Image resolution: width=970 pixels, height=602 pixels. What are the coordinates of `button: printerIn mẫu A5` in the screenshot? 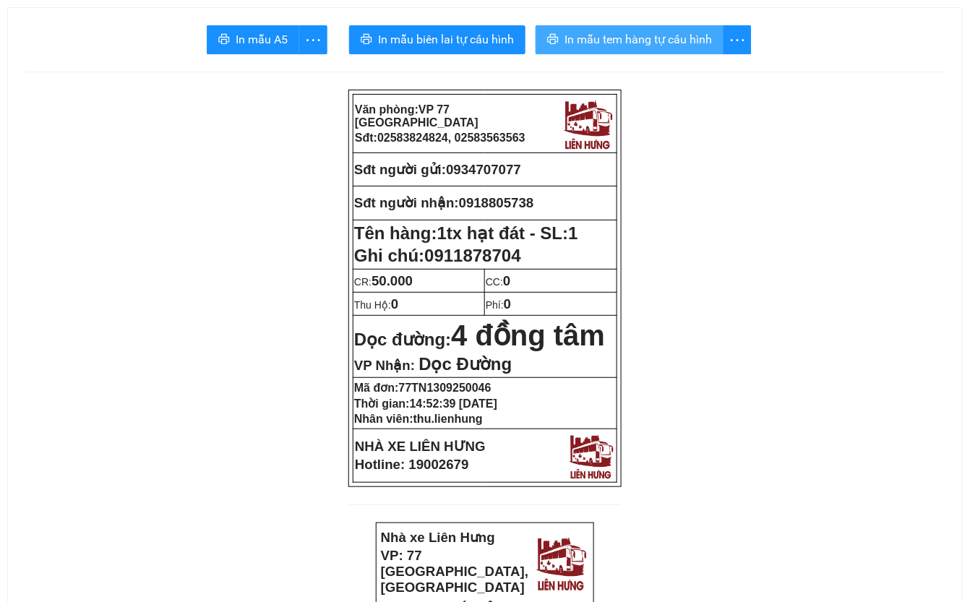 It's located at (253, 40).